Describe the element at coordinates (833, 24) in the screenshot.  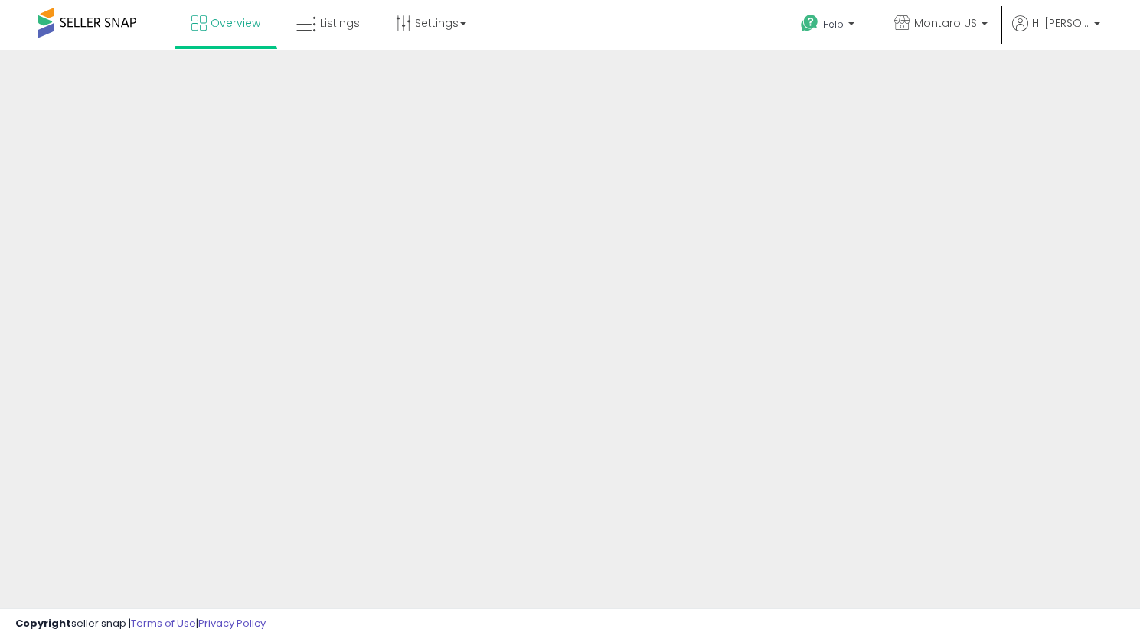
I see `span: Help` at that location.